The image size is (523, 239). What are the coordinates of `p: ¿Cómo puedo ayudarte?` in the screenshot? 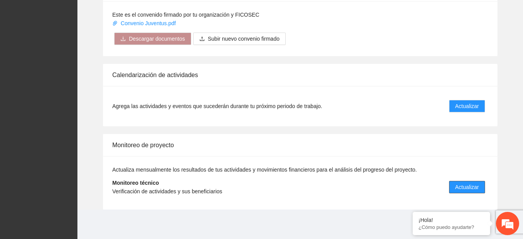 It's located at (451, 227).